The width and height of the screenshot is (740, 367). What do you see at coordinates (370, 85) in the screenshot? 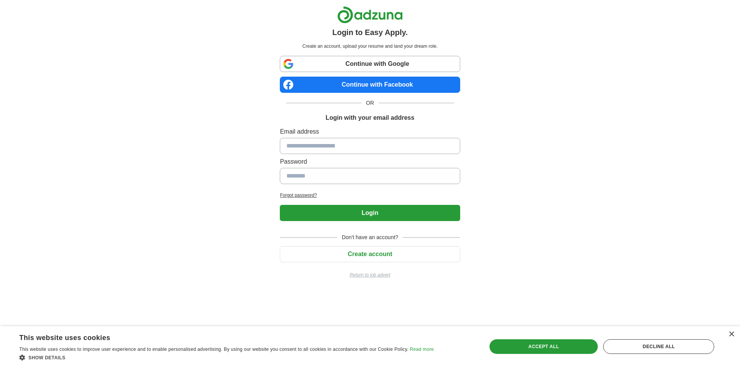
I see `a: Continue with Facebook` at bounding box center [370, 85].